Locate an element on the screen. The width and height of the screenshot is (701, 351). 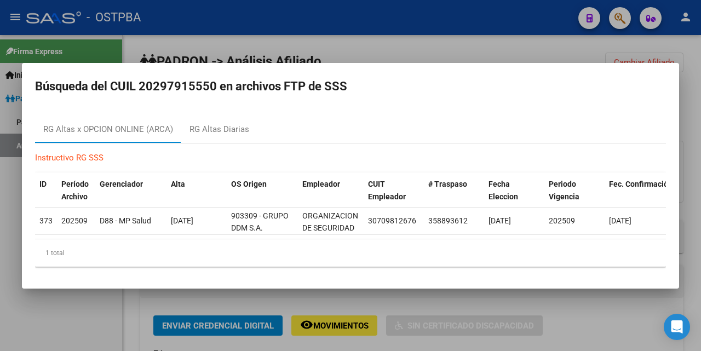
span: Gerenciador is located at coordinates (121, 184).